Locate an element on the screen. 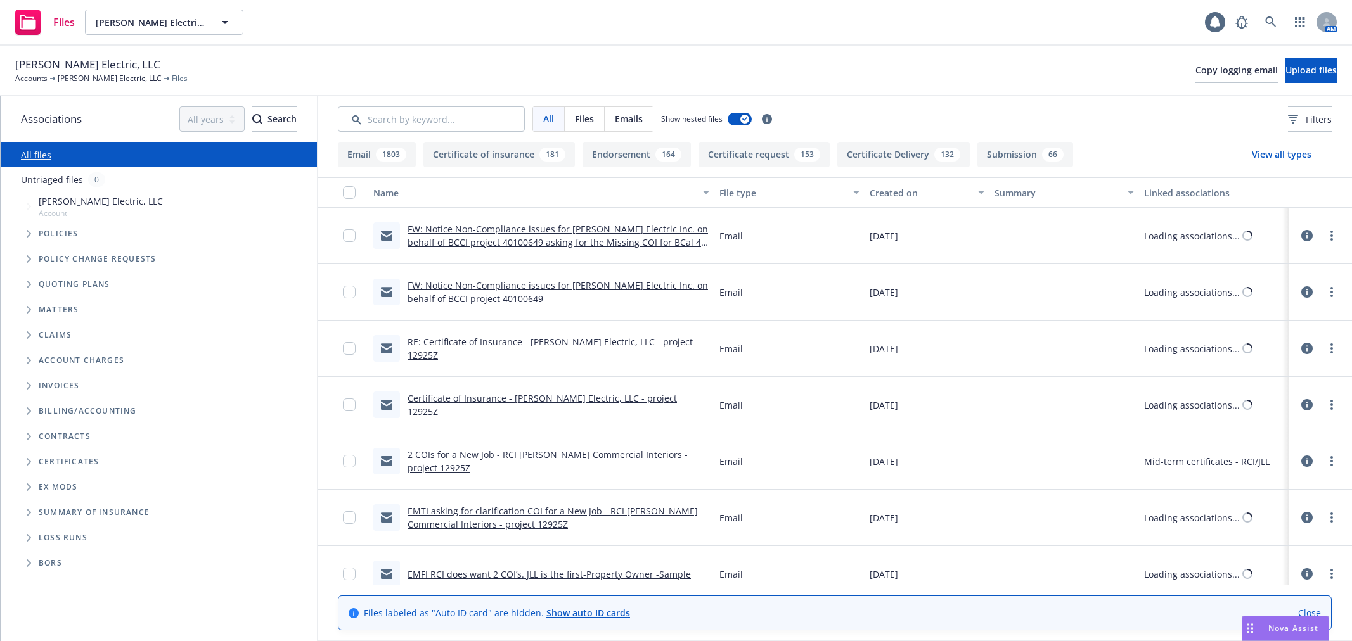  span: Show nested files is located at coordinates (691, 118).